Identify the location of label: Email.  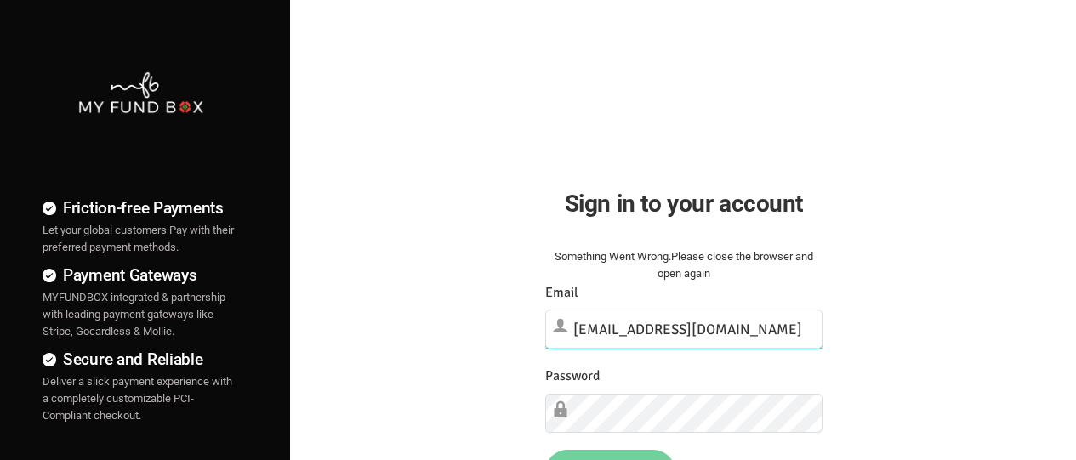
(561, 293).